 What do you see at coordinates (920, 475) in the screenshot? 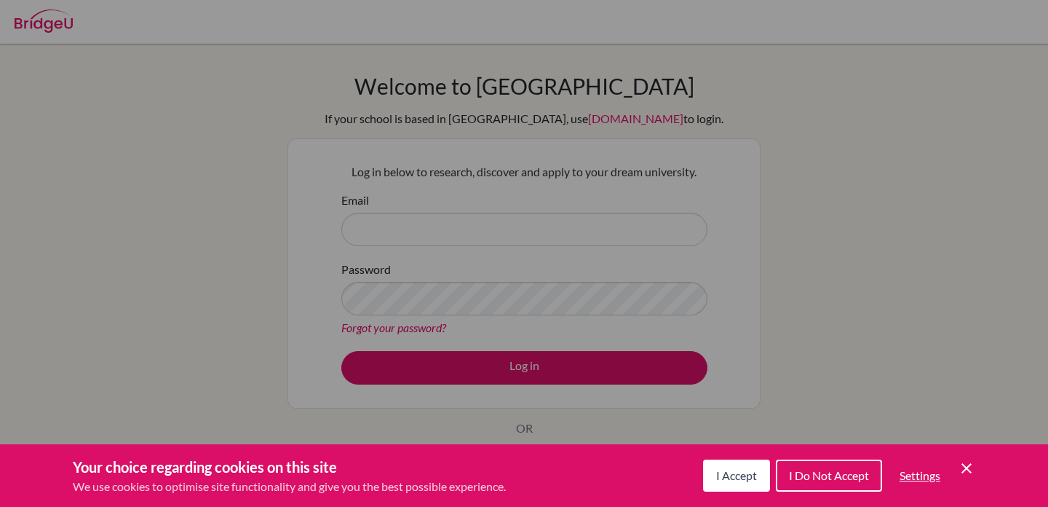
I see `button: Settings` at bounding box center [920, 475].